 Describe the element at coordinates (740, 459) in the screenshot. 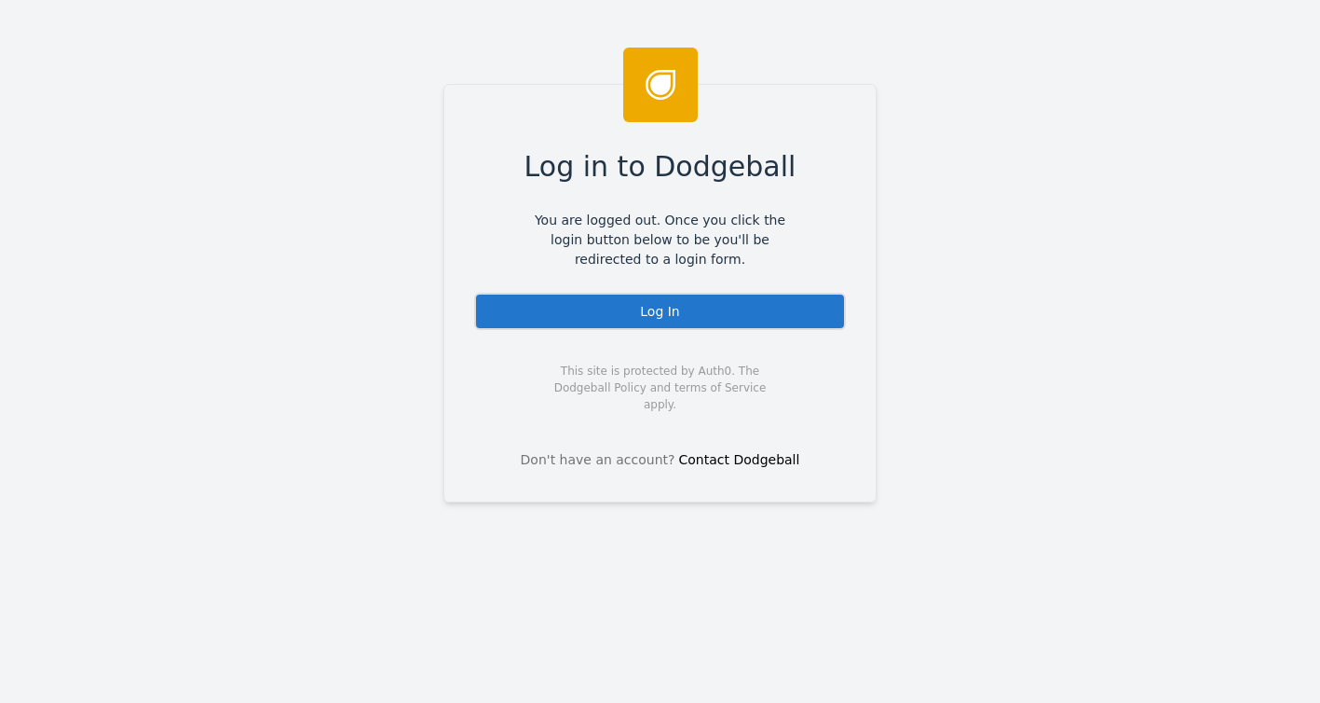

I see `a: Contact Dodgeball` at that location.